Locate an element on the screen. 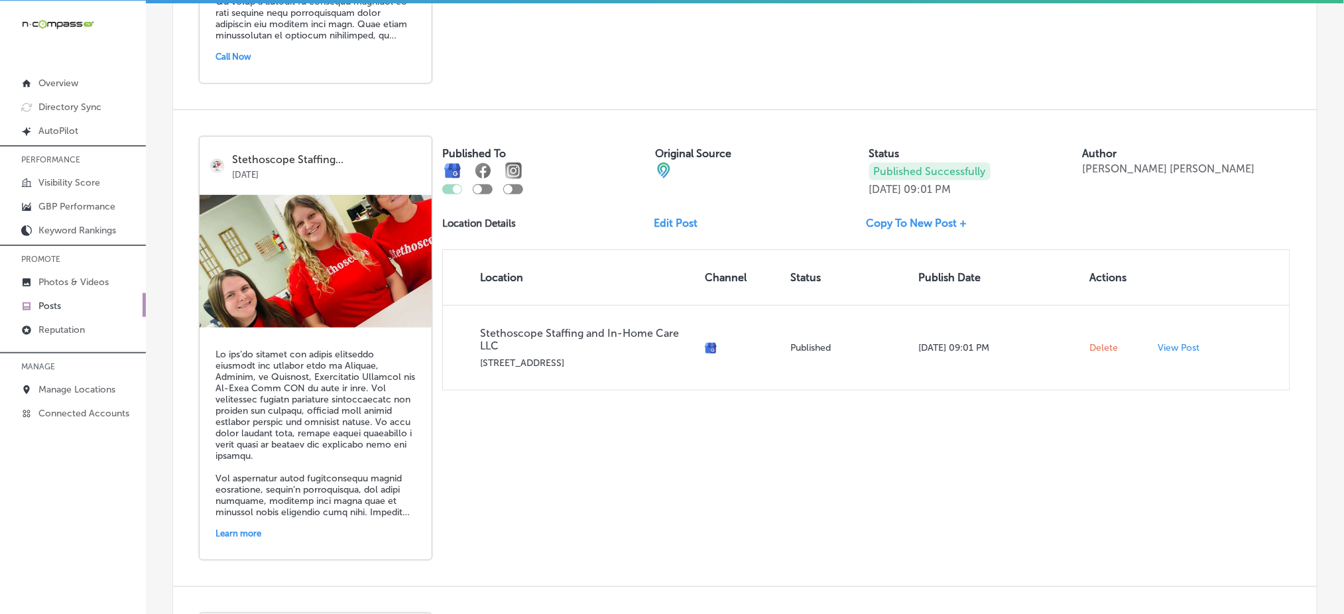  p: Published Successfully is located at coordinates (929, 171).